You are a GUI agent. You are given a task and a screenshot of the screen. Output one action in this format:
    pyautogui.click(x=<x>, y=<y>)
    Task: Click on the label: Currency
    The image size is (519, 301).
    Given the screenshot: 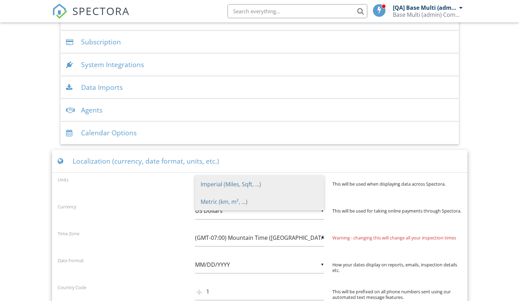 What is the action you would take?
    pyautogui.click(x=67, y=207)
    